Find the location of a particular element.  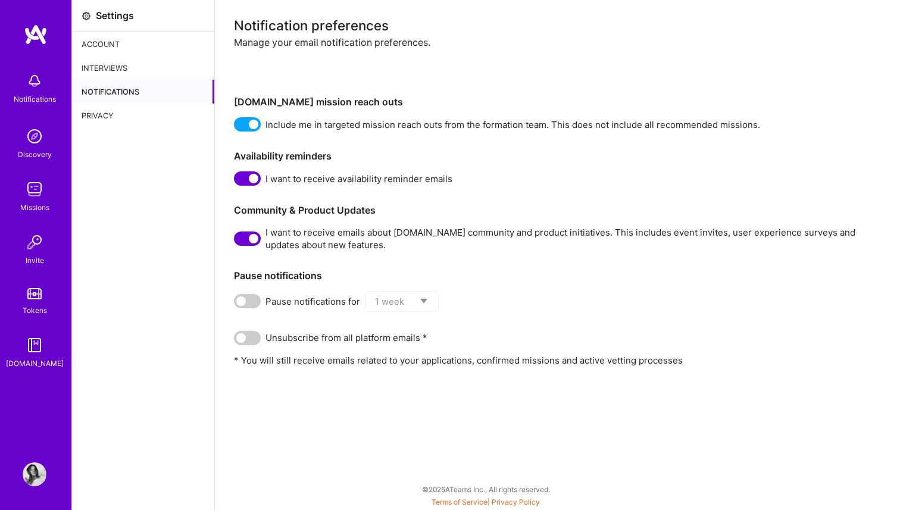

div: Notification preferences is located at coordinates (557, 25).